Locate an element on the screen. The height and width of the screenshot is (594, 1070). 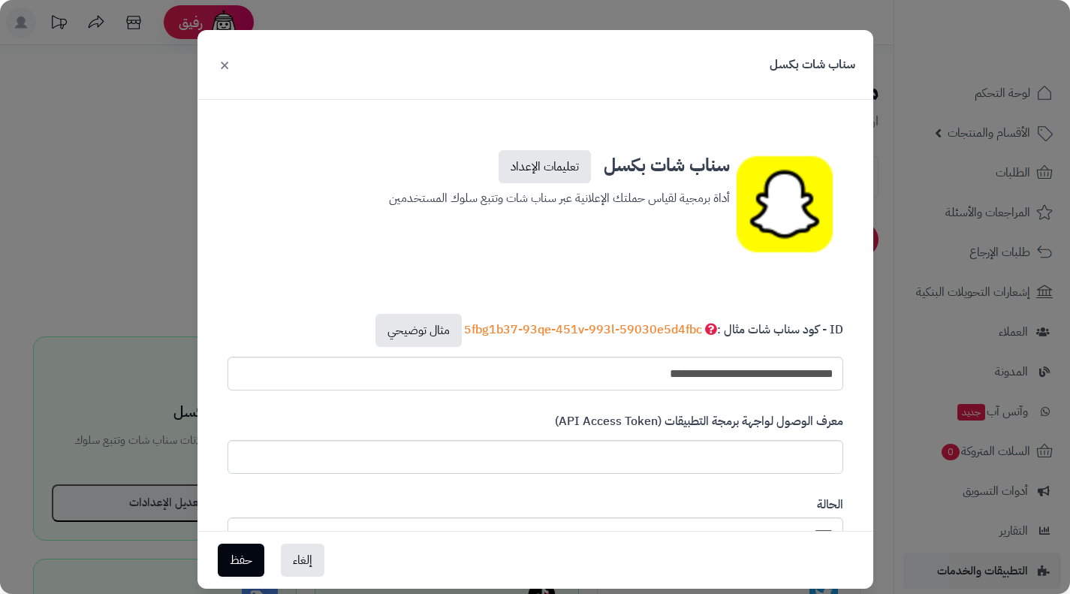
label: معرف الوصول لواجهة برمجة التطبيقات (API Access Token) is located at coordinates (699, 424).